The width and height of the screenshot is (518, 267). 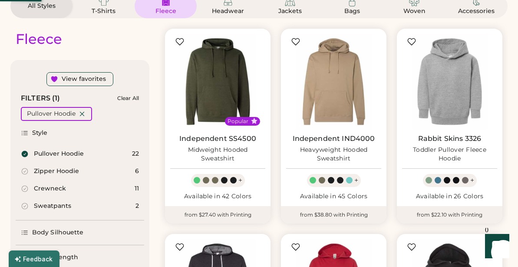 What do you see at coordinates (135, 154) in the screenshot?
I see `div: 22` at bounding box center [135, 154].